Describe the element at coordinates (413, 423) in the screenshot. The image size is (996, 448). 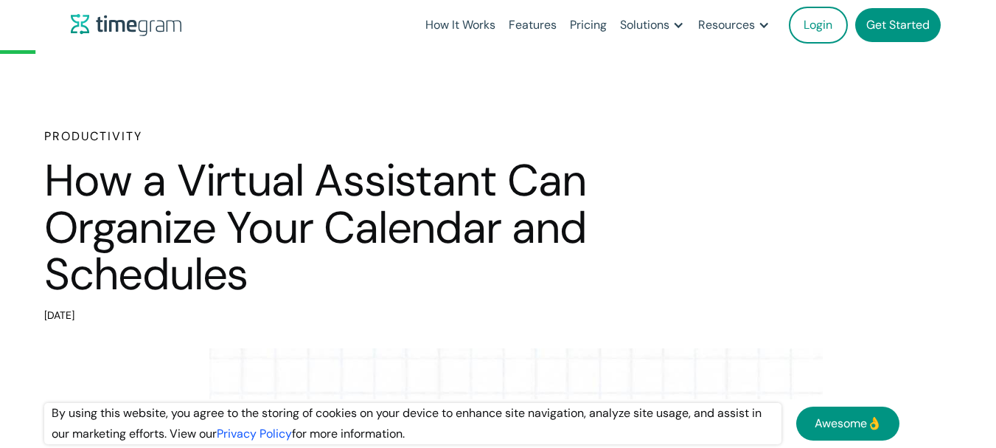
I see `div: By using this website, you agree to the storing of cookies on your device to enhance site navigat...` at that location.